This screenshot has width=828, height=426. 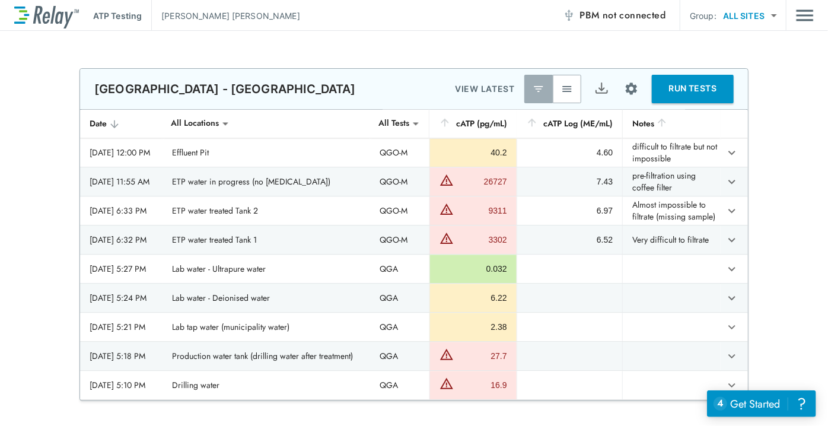 I want to click on div: Notes, so click(x=672, y=124).